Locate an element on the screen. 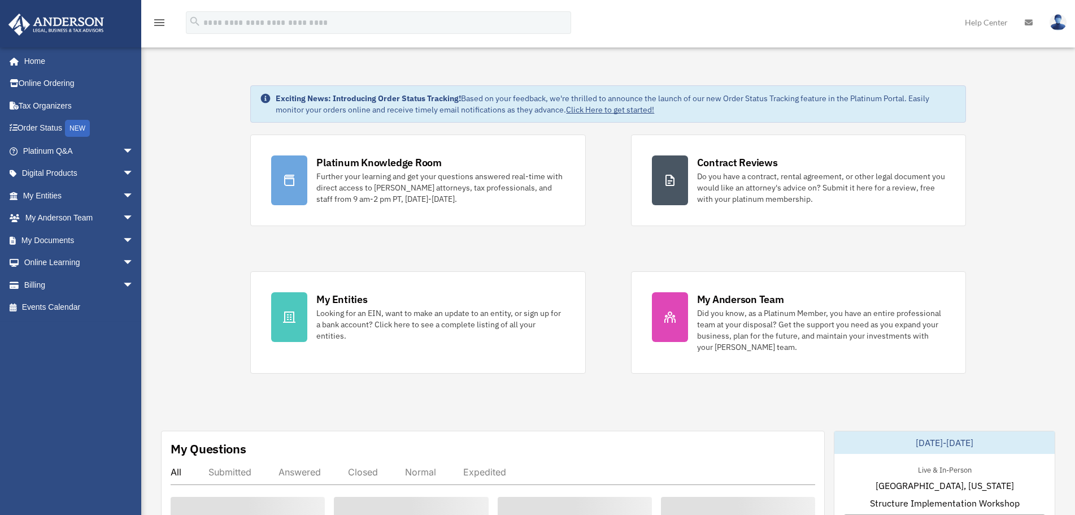 The width and height of the screenshot is (1075, 515). div: NEW is located at coordinates (77, 128).